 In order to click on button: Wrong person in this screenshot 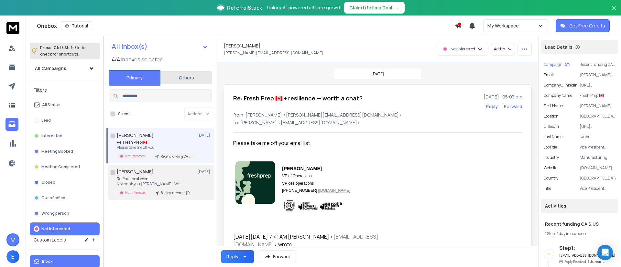, I will do `click(65, 214)`.